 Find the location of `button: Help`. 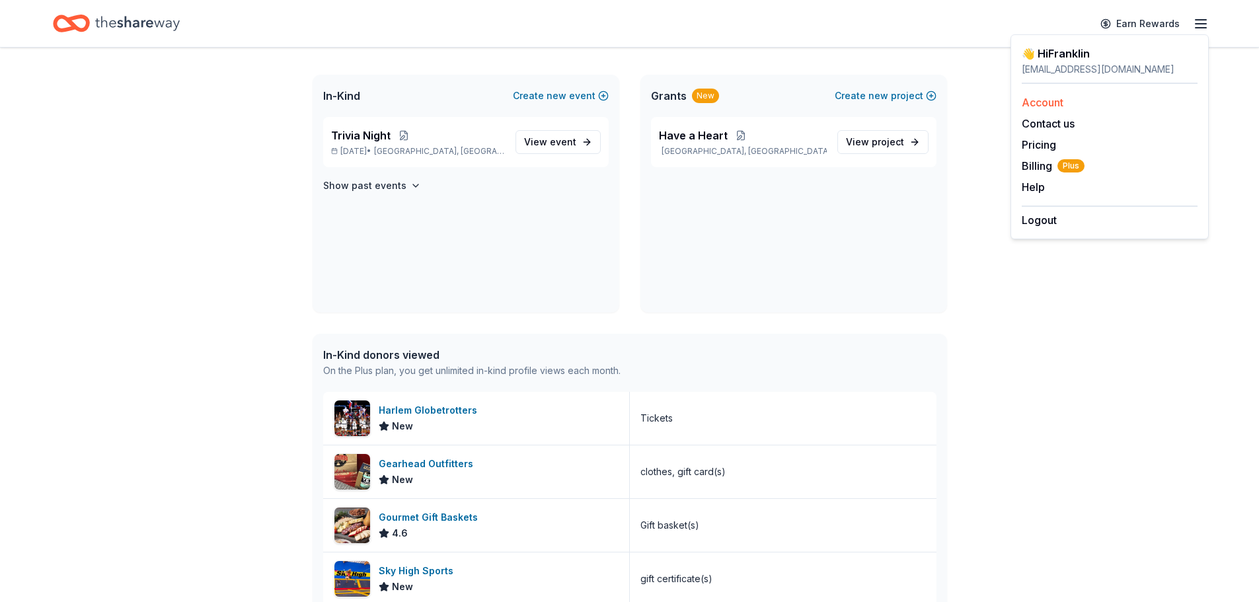

button: Help is located at coordinates (1033, 187).